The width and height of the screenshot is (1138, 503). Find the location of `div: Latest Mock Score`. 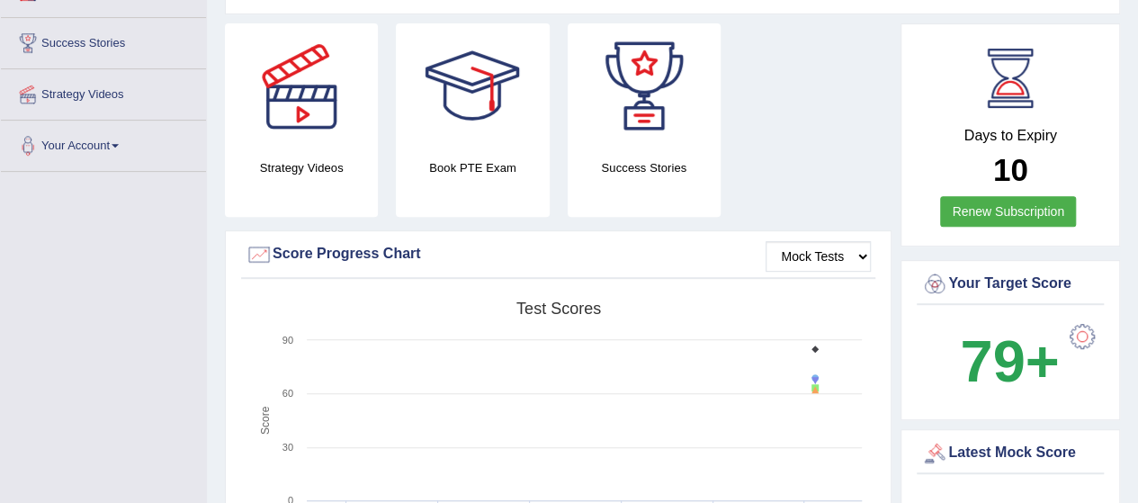

div: Latest Mock Score is located at coordinates (1010, 453).